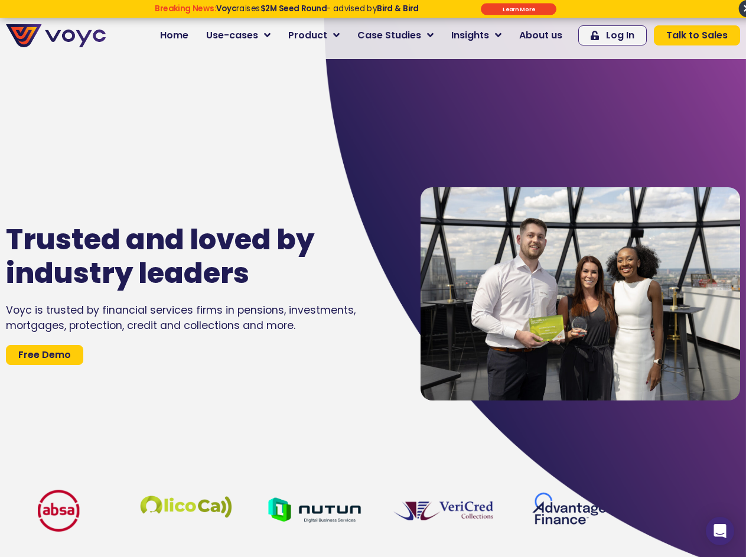  I want to click on a: Product, so click(314, 35).